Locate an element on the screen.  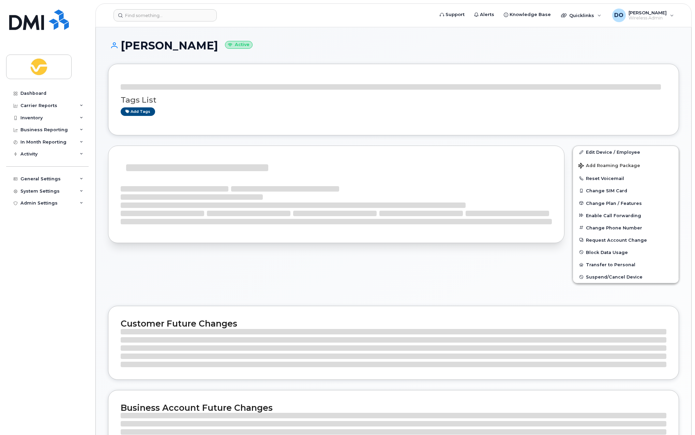
span: Enable Call Forwarding is located at coordinates (613, 215).